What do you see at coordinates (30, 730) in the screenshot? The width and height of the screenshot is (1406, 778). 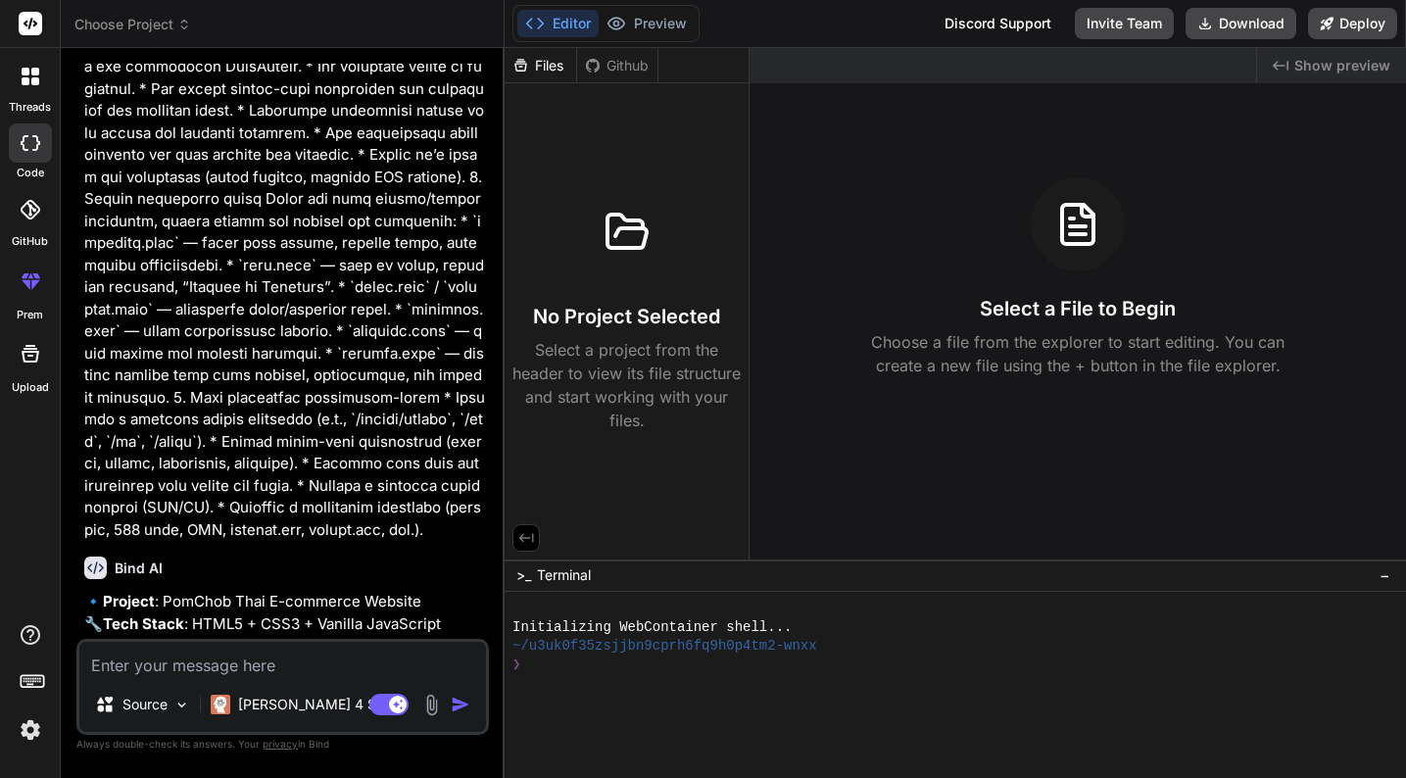 I see `img: settings` at bounding box center [30, 730].